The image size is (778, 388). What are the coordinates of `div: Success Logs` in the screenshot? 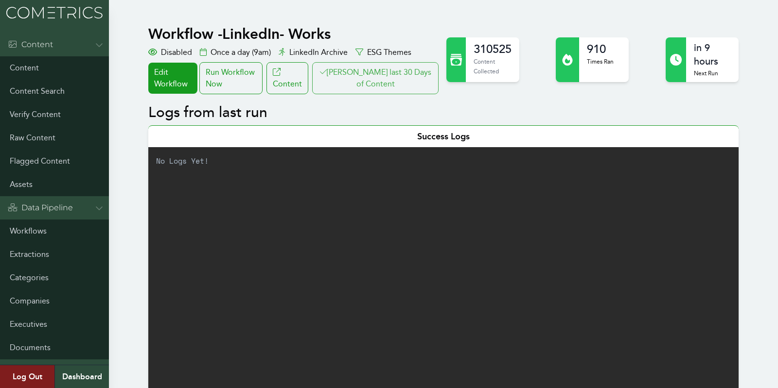 It's located at (443, 136).